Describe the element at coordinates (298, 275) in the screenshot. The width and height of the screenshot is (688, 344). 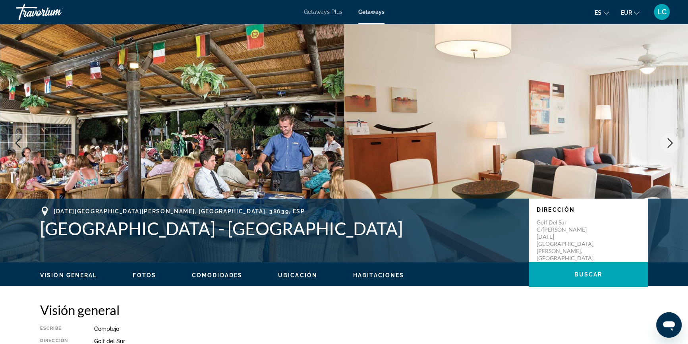
I see `button: Ubicación` at that location.